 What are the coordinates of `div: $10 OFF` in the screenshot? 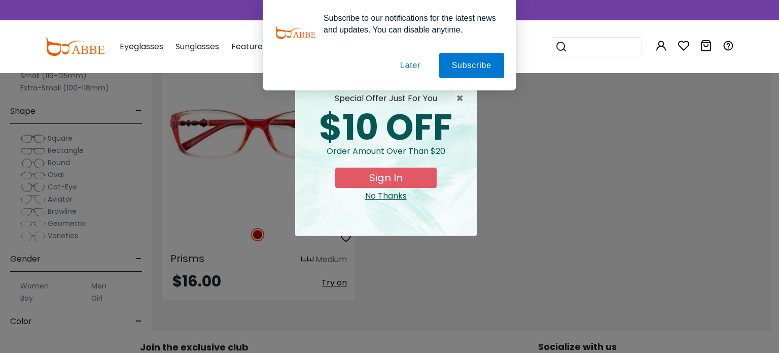 It's located at (386, 127).